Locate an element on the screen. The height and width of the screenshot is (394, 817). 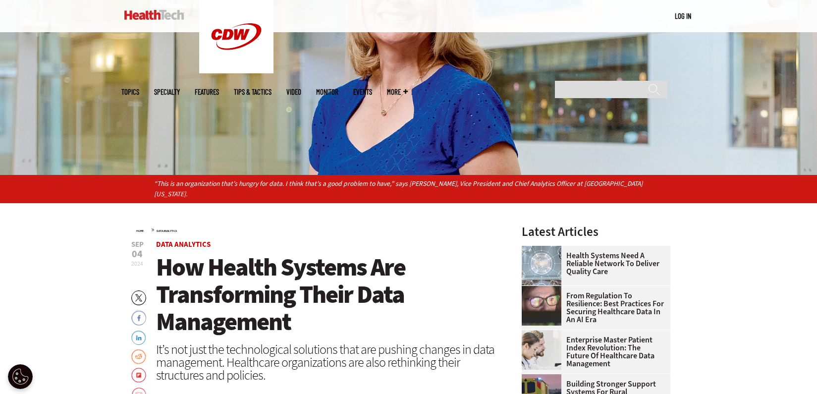
img: Healthcare networking is located at coordinates (542, 266).